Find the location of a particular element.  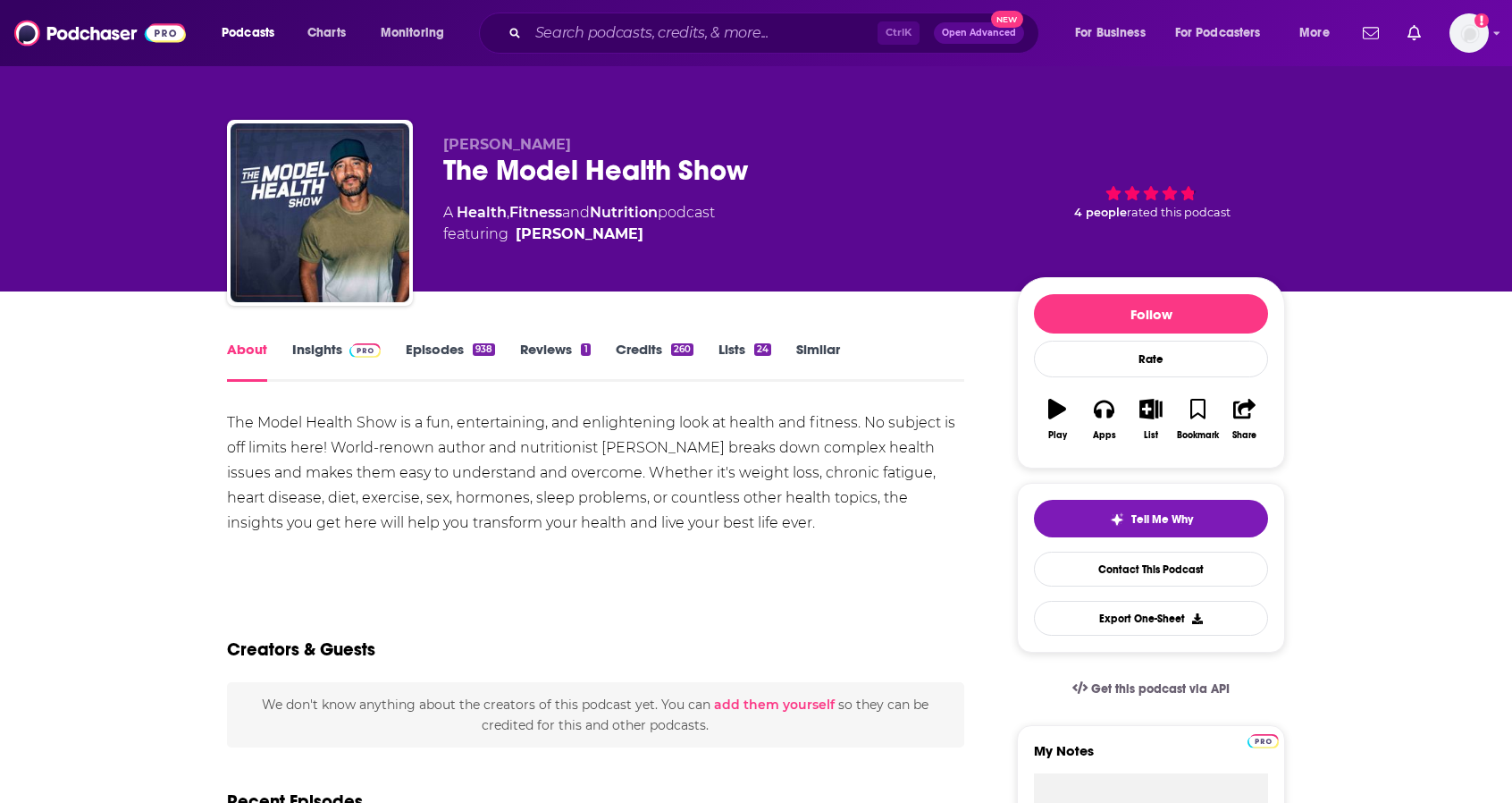

span: featuring is located at coordinates (579, 234).